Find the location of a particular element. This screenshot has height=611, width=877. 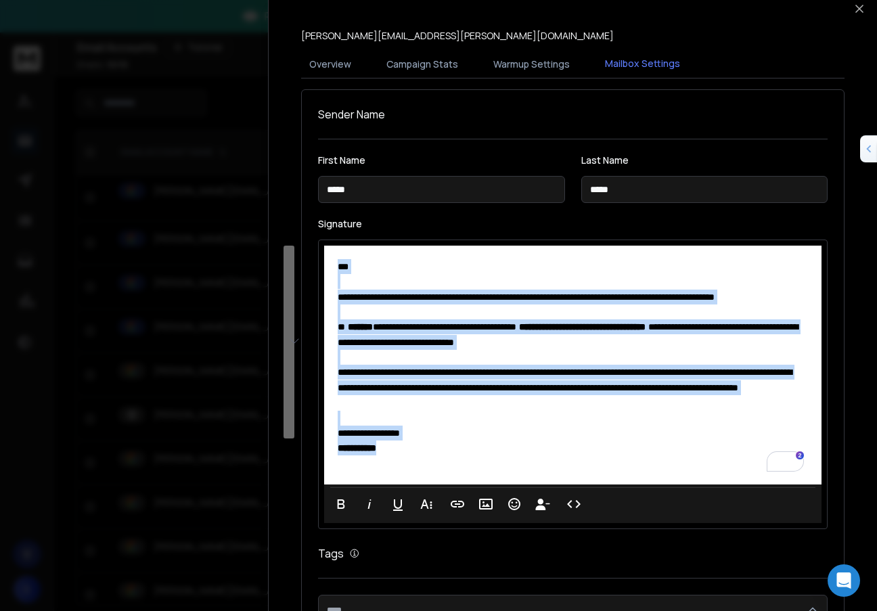

button: More Text is located at coordinates (426, 504).